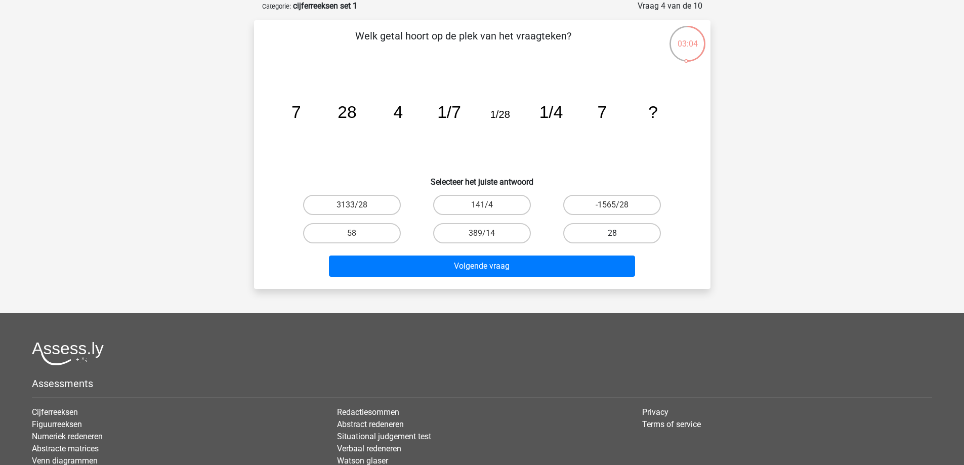 This screenshot has height=465, width=964. Describe the element at coordinates (482, 384) in the screenshot. I see `h5: Assessments` at that location.